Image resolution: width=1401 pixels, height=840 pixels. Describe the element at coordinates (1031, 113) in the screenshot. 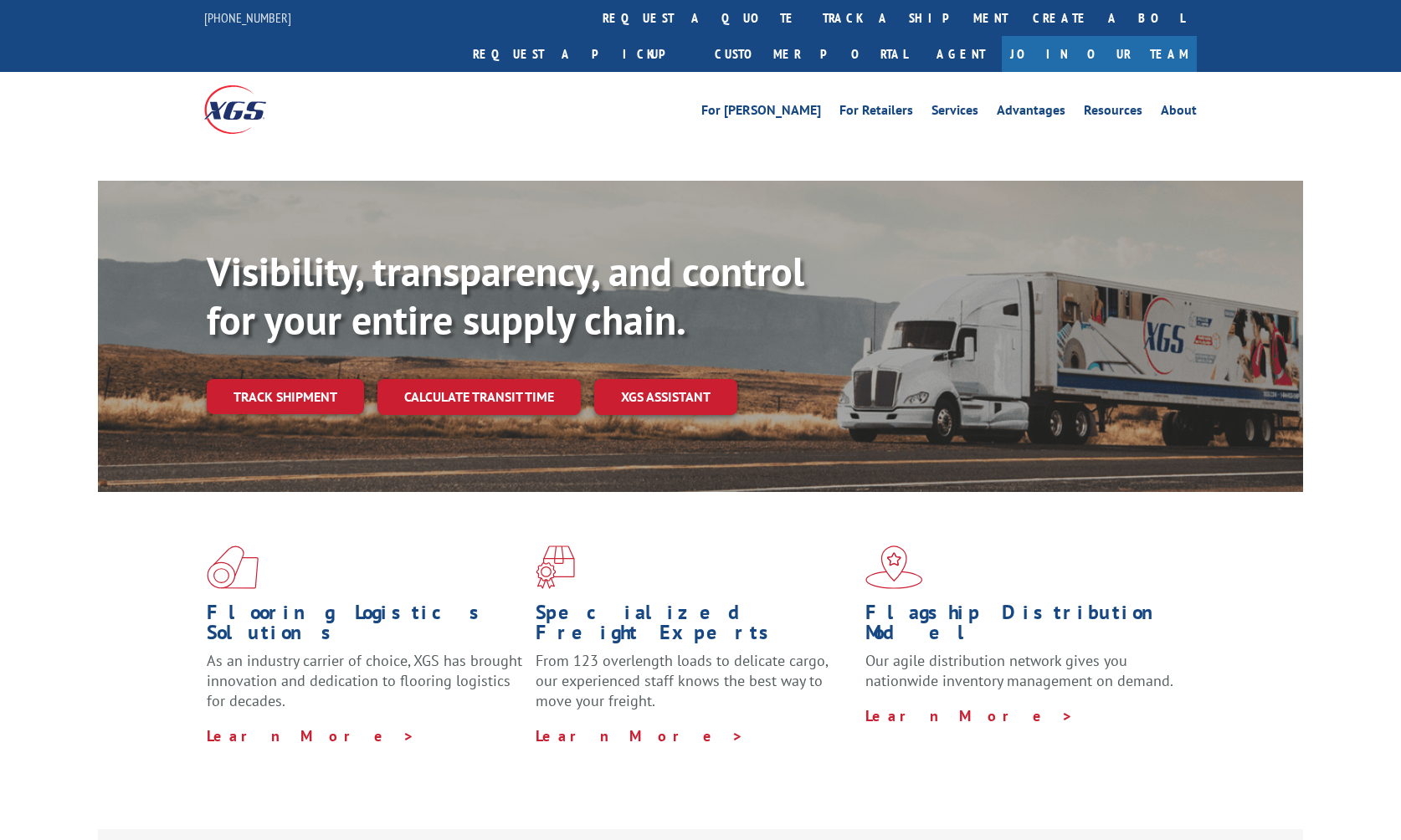

I see `a: Advantages` at that location.